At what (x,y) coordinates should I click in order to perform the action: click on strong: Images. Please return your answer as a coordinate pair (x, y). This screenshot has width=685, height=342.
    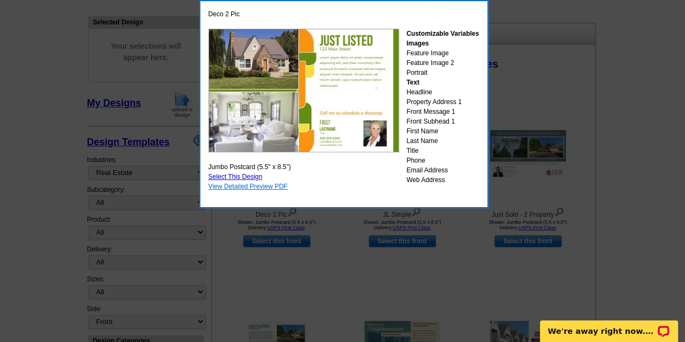
    Looking at the image, I should click on (417, 43).